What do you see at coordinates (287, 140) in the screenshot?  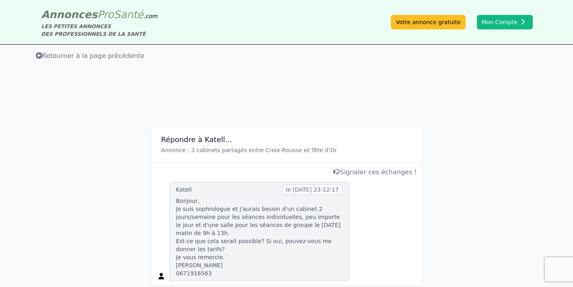 I see `h3: Répondre à Katell...` at bounding box center [287, 140].